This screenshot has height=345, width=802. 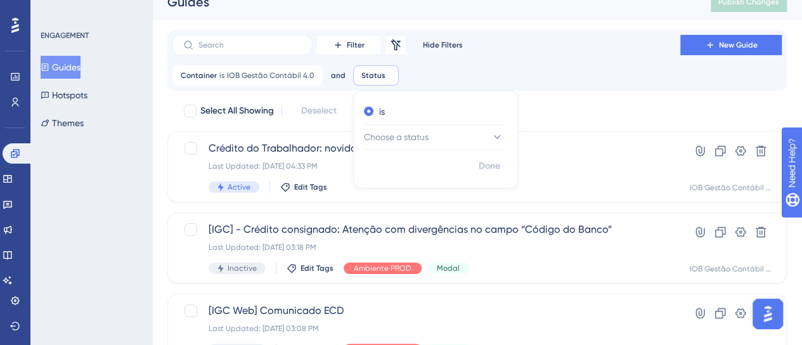 I want to click on button: Hotspots, so click(x=64, y=95).